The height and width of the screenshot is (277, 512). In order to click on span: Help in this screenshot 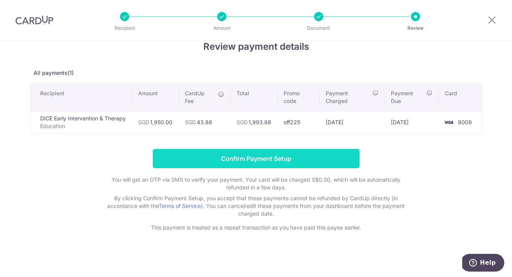, I will do `click(25, 9)`.